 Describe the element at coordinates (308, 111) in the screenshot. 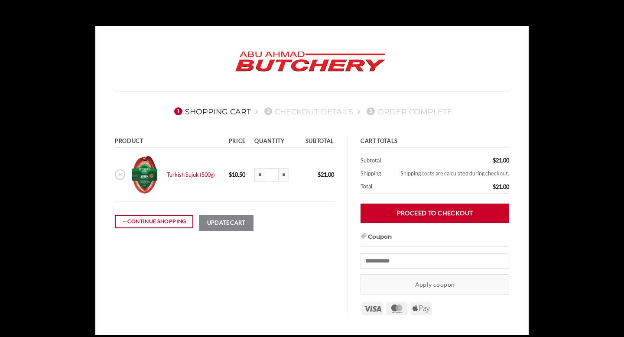

I see `a: 2Checkout details` at that location.